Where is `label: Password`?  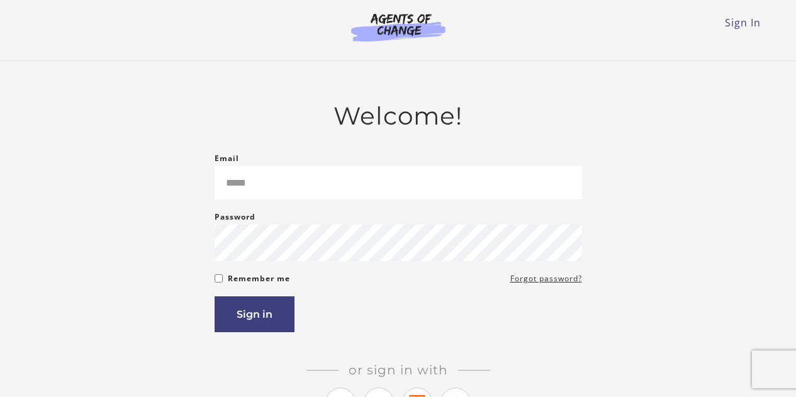
label: Password is located at coordinates (235, 217).